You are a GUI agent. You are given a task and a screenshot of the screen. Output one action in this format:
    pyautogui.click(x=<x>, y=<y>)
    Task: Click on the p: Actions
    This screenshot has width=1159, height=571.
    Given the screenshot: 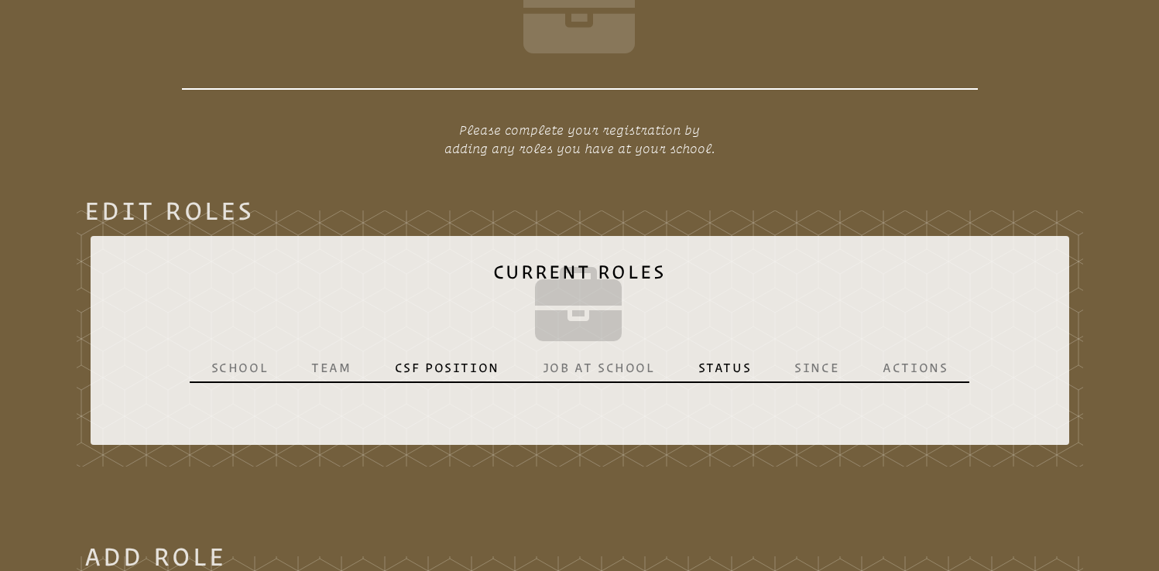 What is the action you would take?
    pyautogui.click(x=915, y=368)
    